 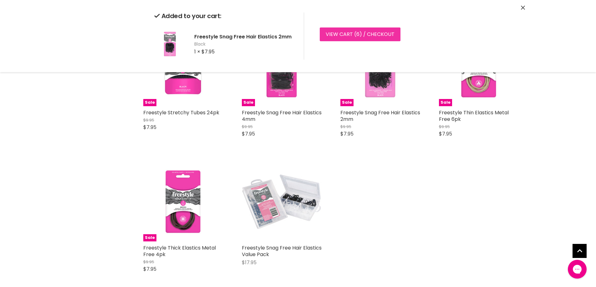 I want to click on a: Freestyle Snag Free Hair Elastics 4mm, so click(x=282, y=116).